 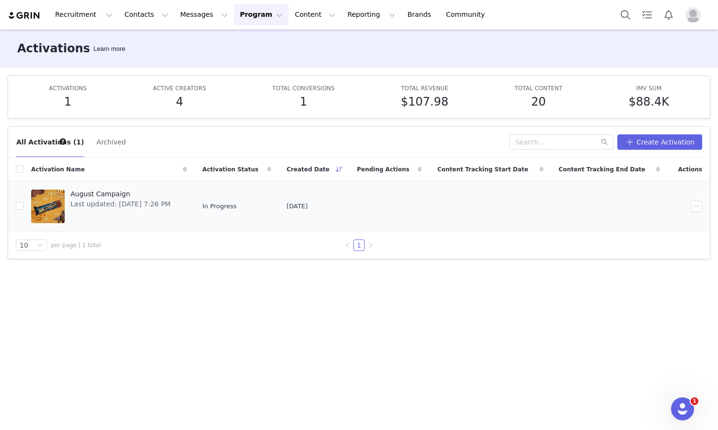 What do you see at coordinates (468, 14) in the screenshot?
I see `a: Community` at bounding box center [468, 14].